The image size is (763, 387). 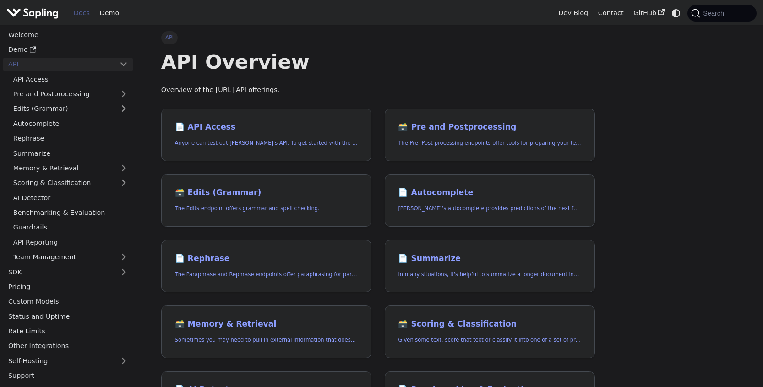 I want to click on a: Pre and Postprocessing, so click(x=71, y=94).